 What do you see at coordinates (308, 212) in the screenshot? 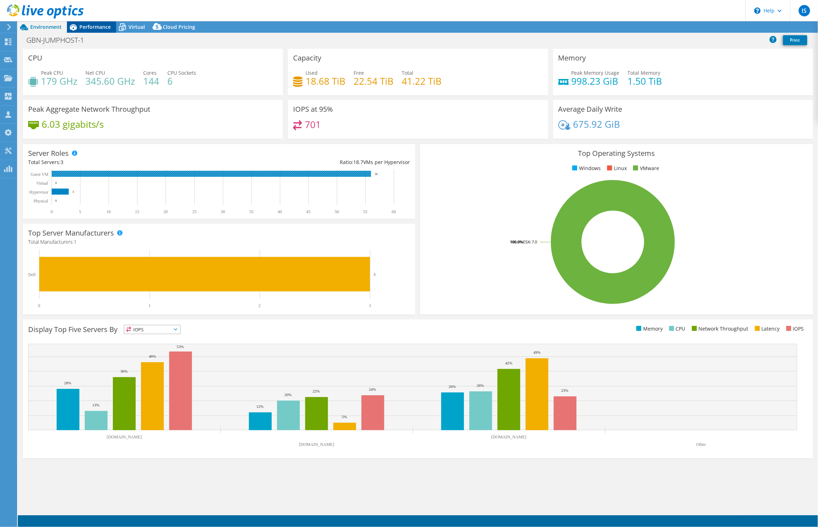
I see `text: 45` at bounding box center [308, 212].